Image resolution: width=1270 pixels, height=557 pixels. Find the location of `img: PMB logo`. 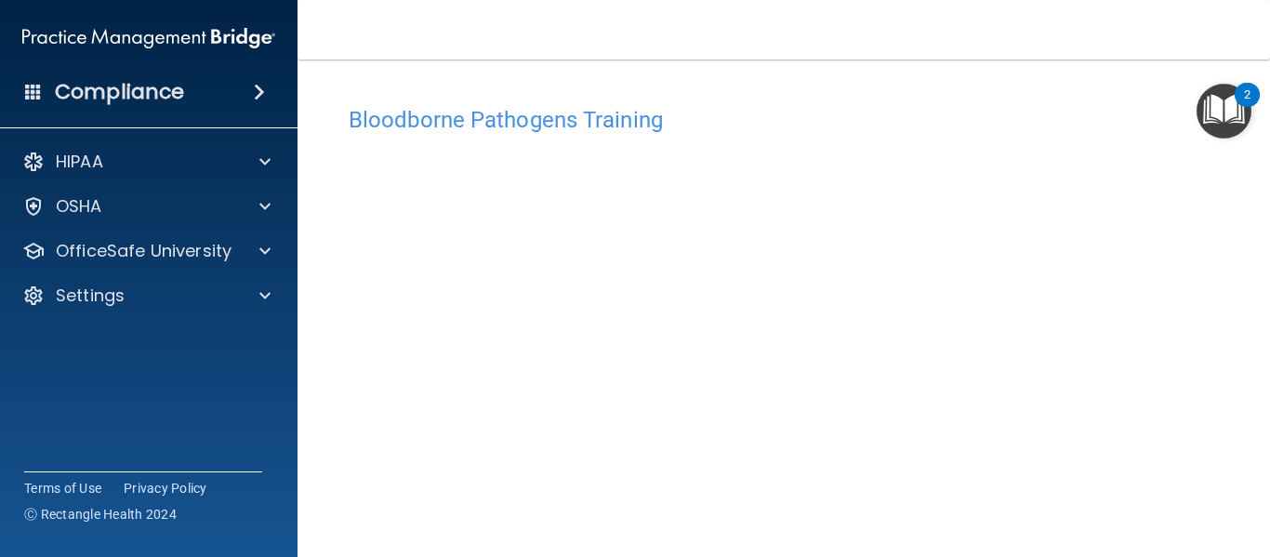

img: PMB logo is located at coordinates (149, 38).